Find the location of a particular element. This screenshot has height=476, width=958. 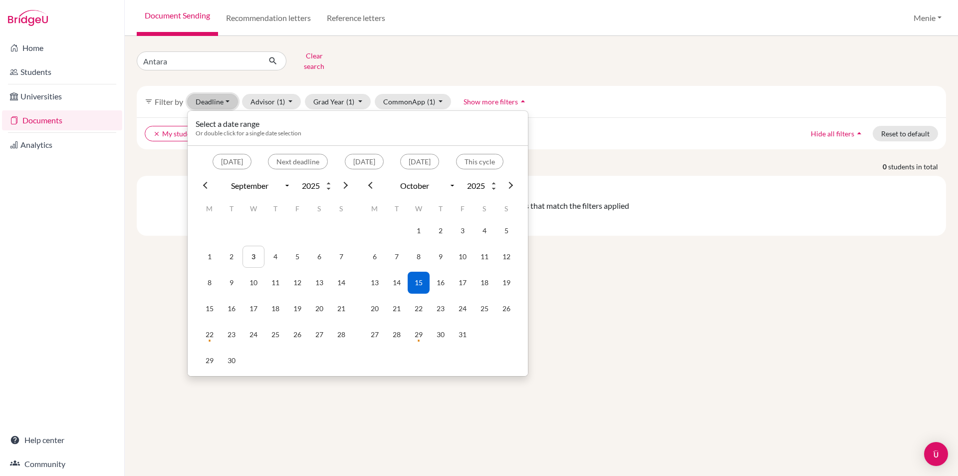

div: There are no students that match the filters applied is located at coordinates (541, 206).